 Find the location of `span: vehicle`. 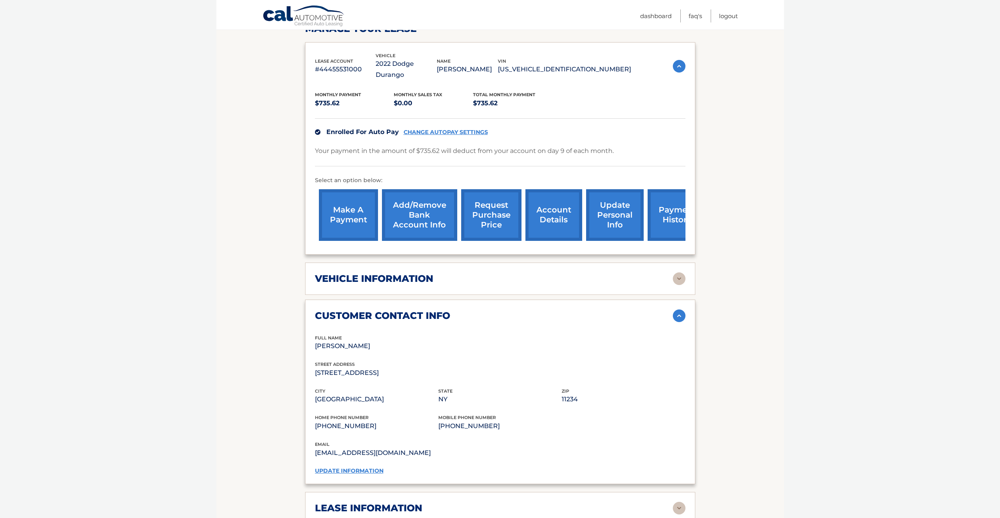

span: vehicle is located at coordinates (386, 56).